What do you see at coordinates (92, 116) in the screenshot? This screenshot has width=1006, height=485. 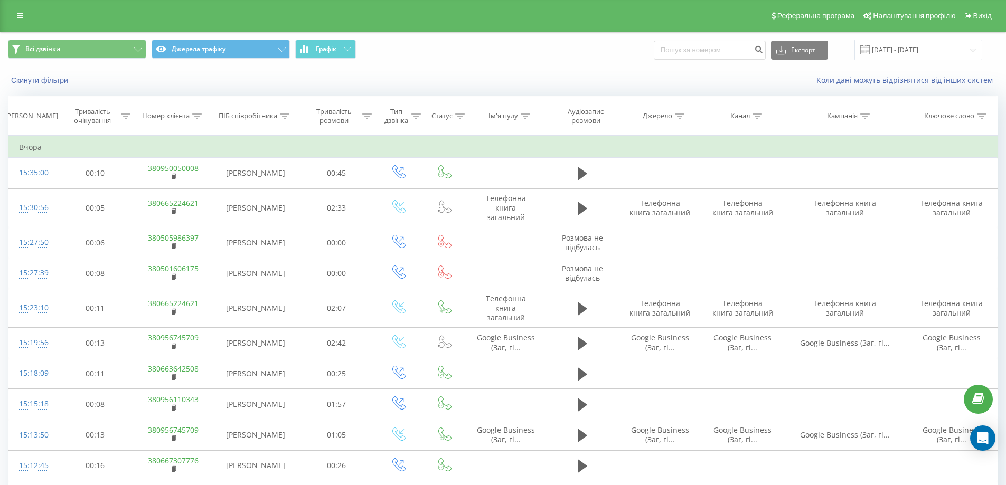 I see `div: Тривалість очікування` at bounding box center [92, 116].